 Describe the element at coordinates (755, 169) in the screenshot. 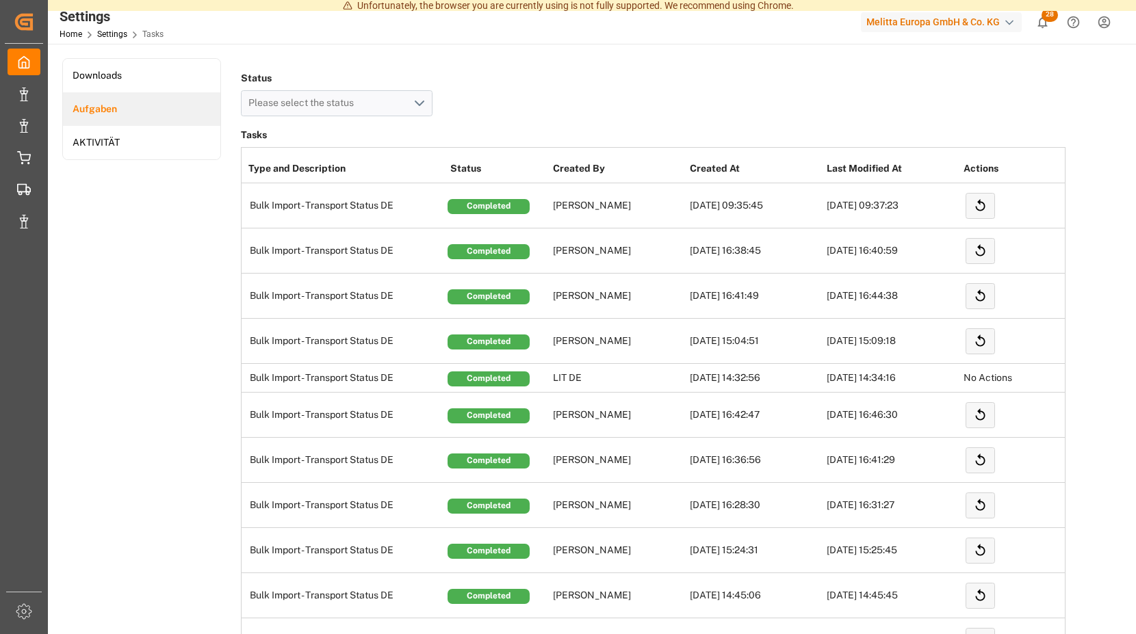

I see `th: Created At` at that location.